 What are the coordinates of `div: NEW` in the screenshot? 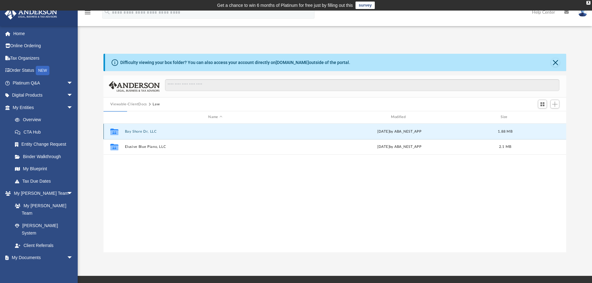 It's located at (43, 71).